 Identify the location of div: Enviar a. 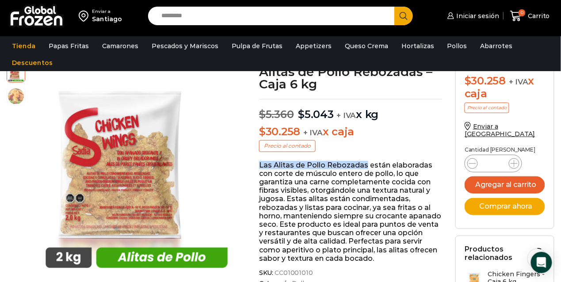
(107, 11).